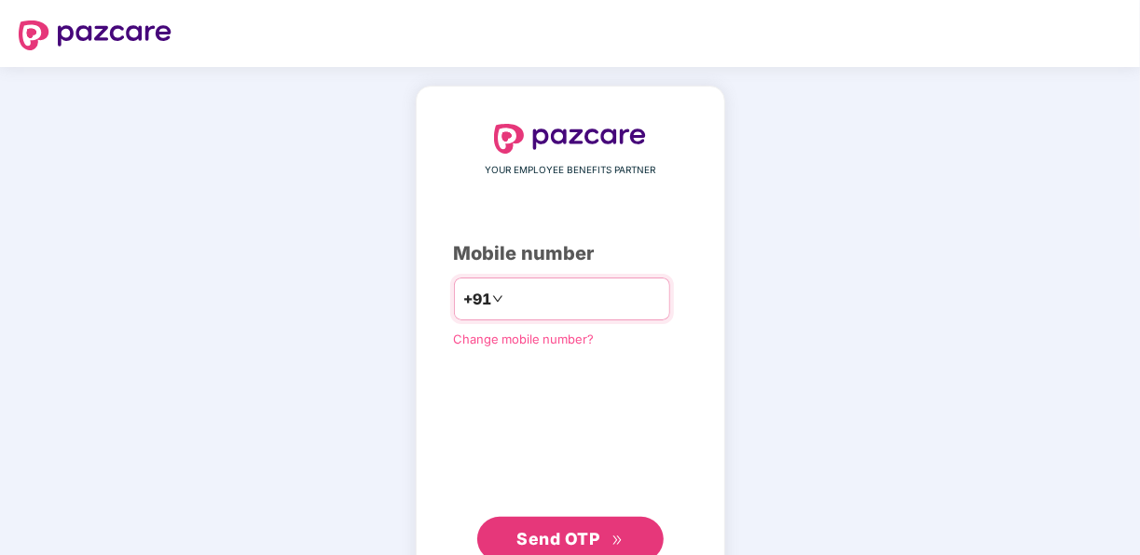 The height and width of the screenshot is (555, 1140). Describe the element at coordinates (617, 540) in the screenshot. I see `span: double-right` at that location.